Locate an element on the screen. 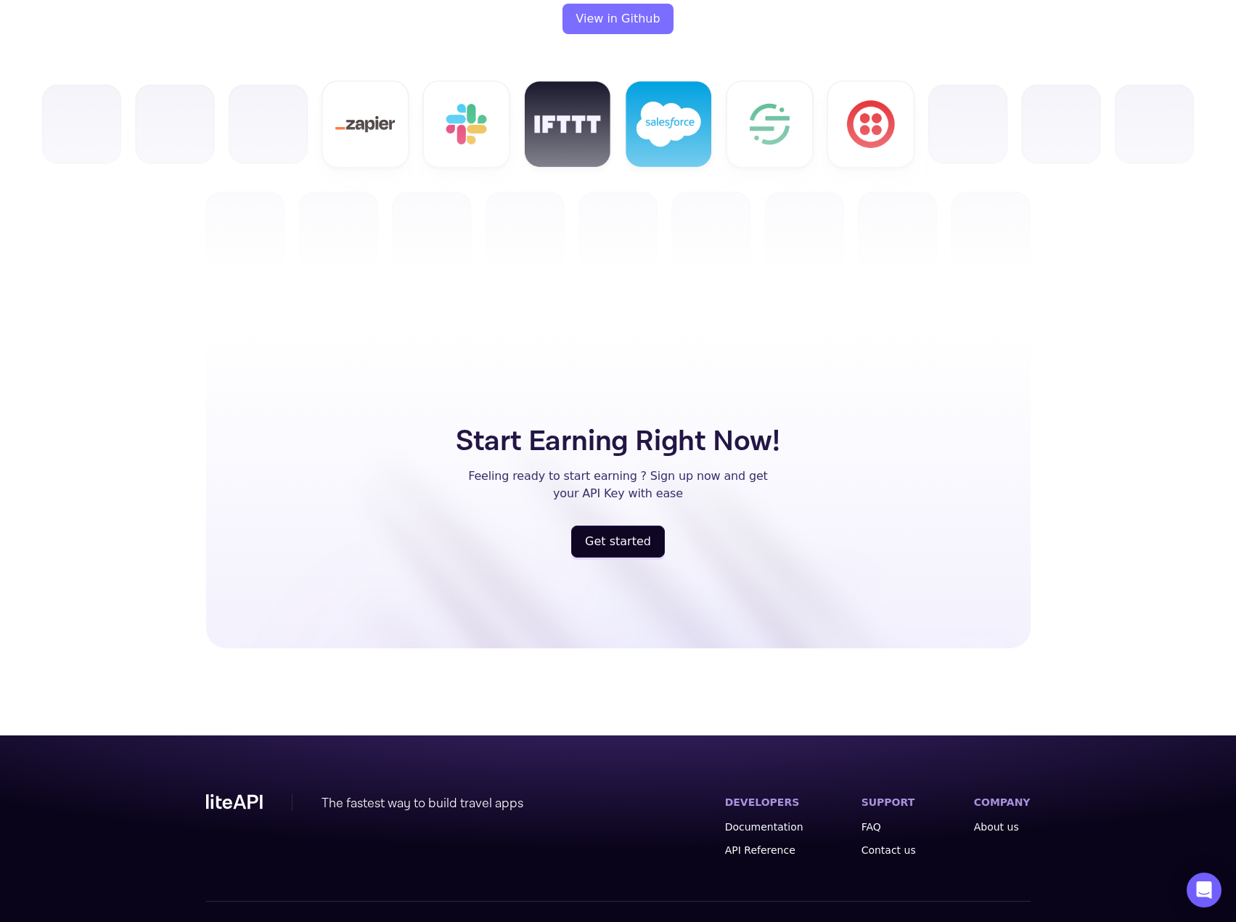  button: Get started is located at coordinates (618, 541).